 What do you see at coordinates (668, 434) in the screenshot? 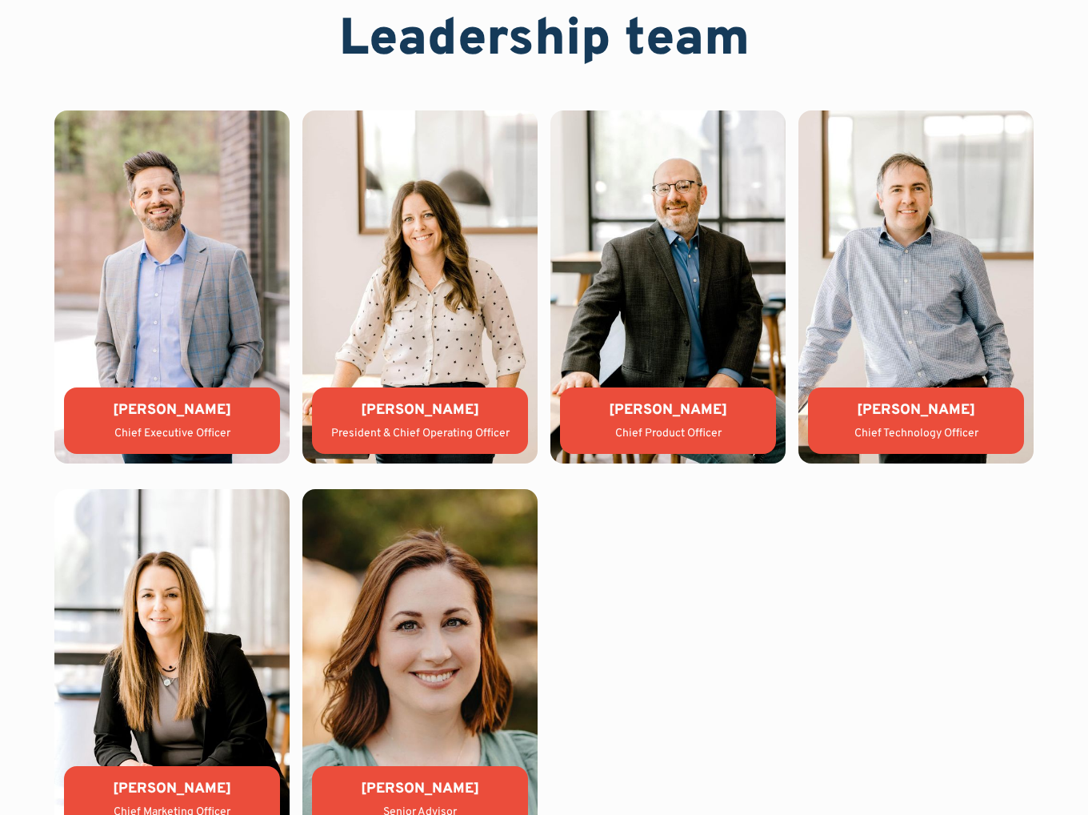
I see `div: Chief Product Officer` at bounding box center [668, 434].